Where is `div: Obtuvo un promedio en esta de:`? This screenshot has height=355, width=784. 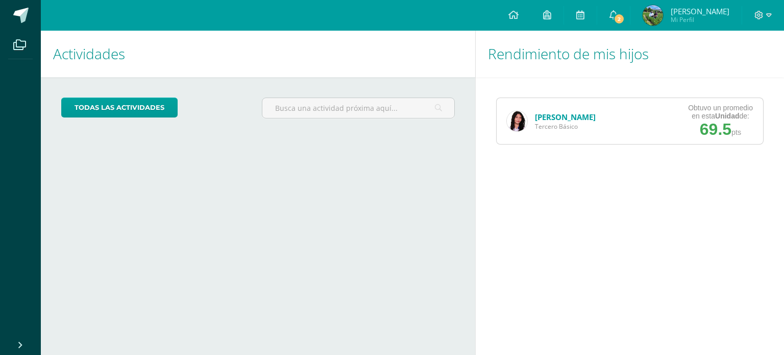 div: Obtuvo un promedio en esta de: is located at coordinates (721, 112).